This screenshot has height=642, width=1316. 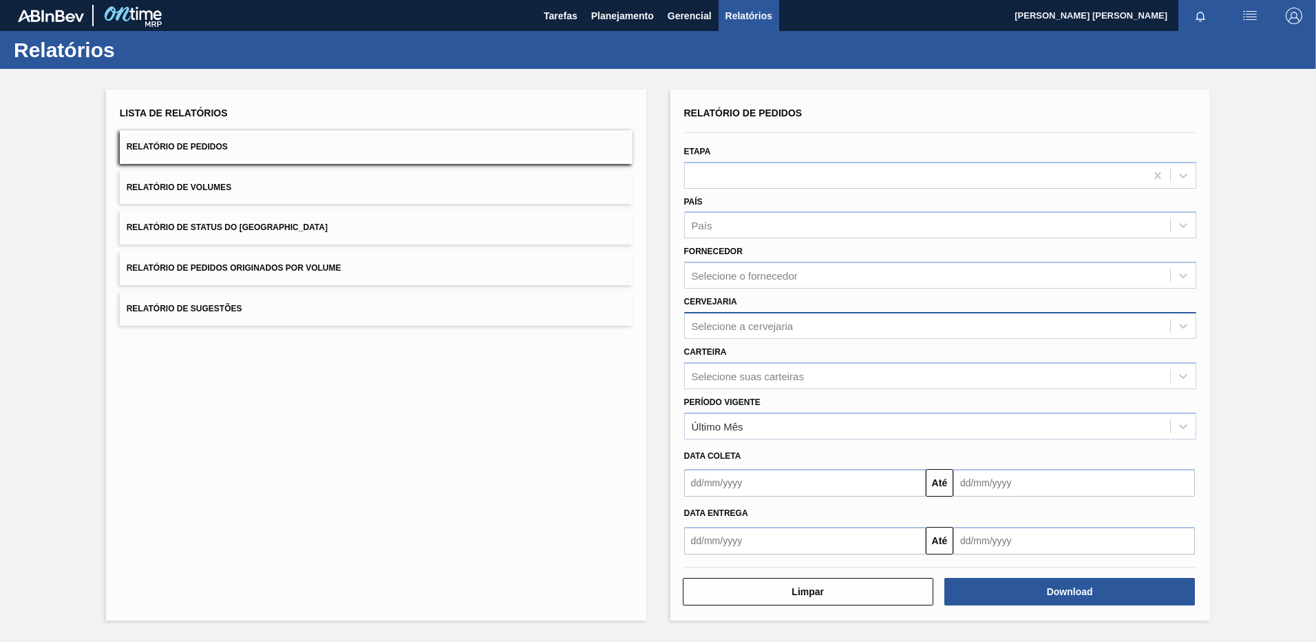 I want to click on span: Relatórios, so click(x=749, y=16).